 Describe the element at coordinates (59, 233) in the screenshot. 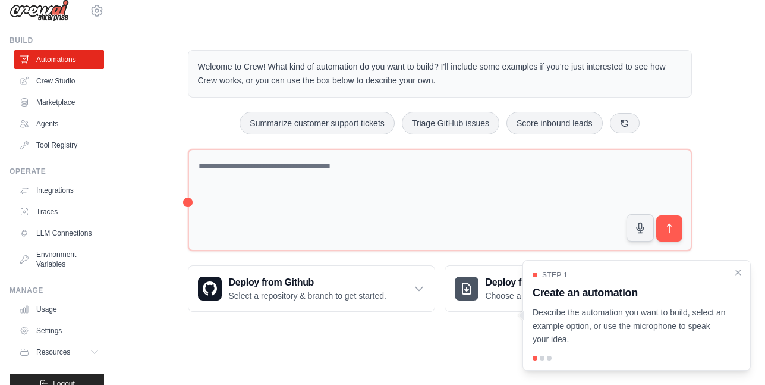

I see `a: LLM Connections` at that location.